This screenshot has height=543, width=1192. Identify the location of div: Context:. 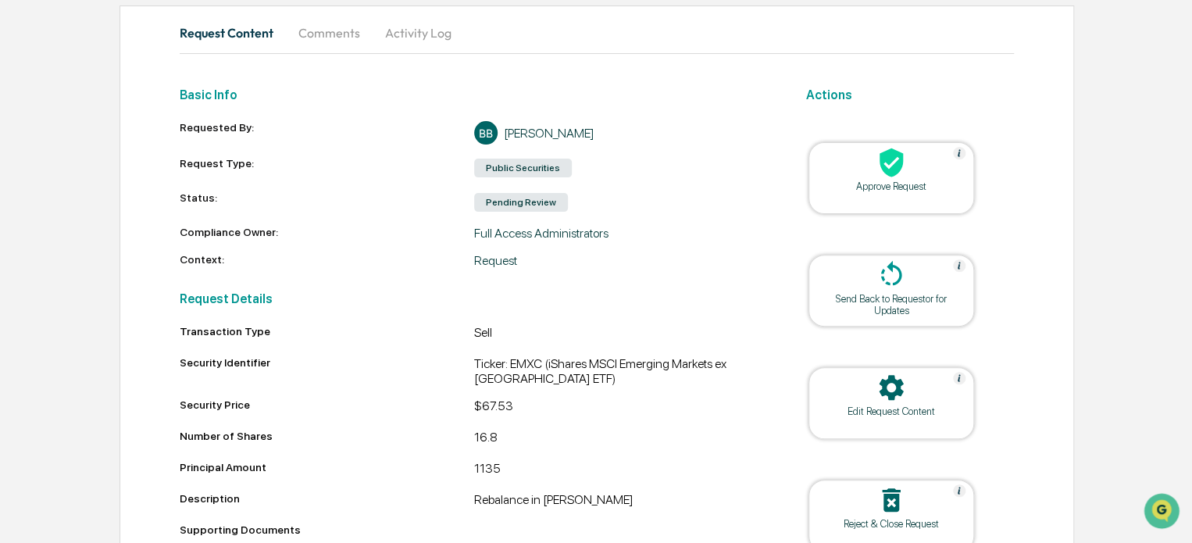
(327, 260).